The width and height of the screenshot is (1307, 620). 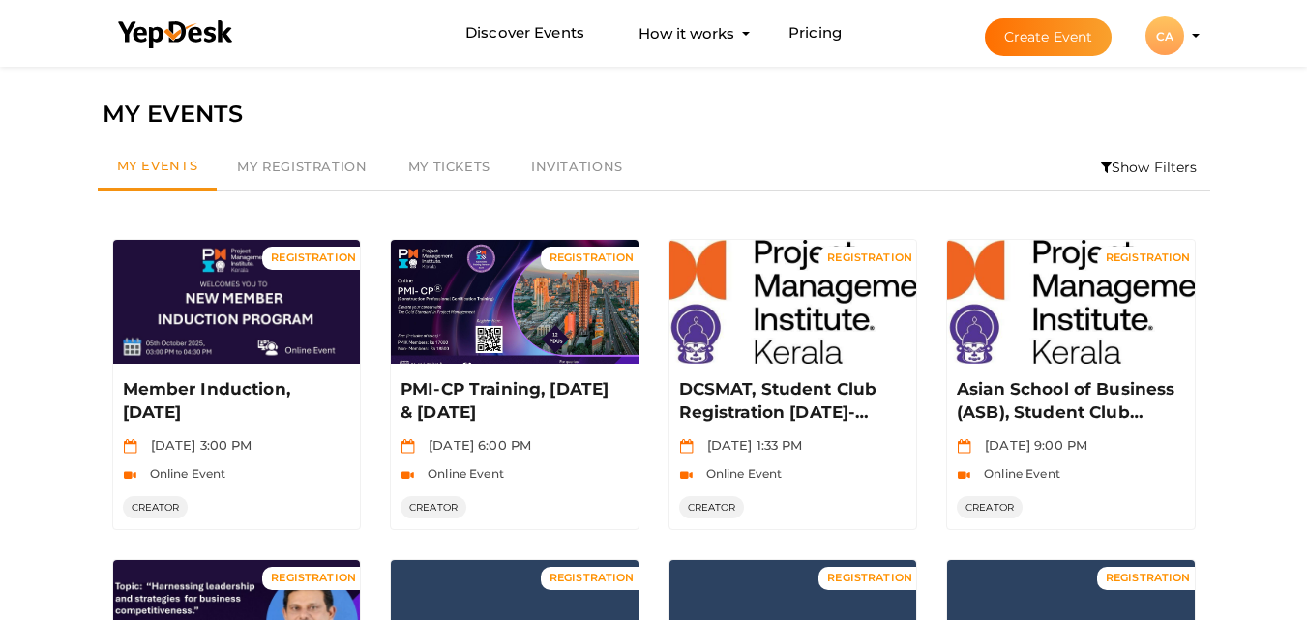 I want to click on a: My Tickets, so click(x=449, y=167).